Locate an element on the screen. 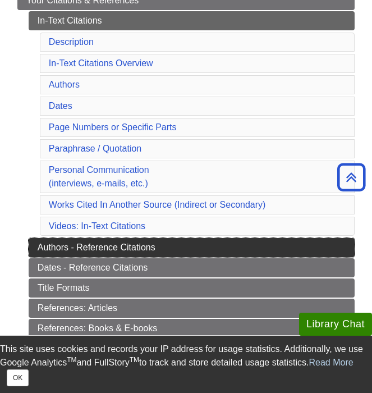 The width and height of the screenshot is (372, 393). a: Back to Top is located at coordinates (351, 177).